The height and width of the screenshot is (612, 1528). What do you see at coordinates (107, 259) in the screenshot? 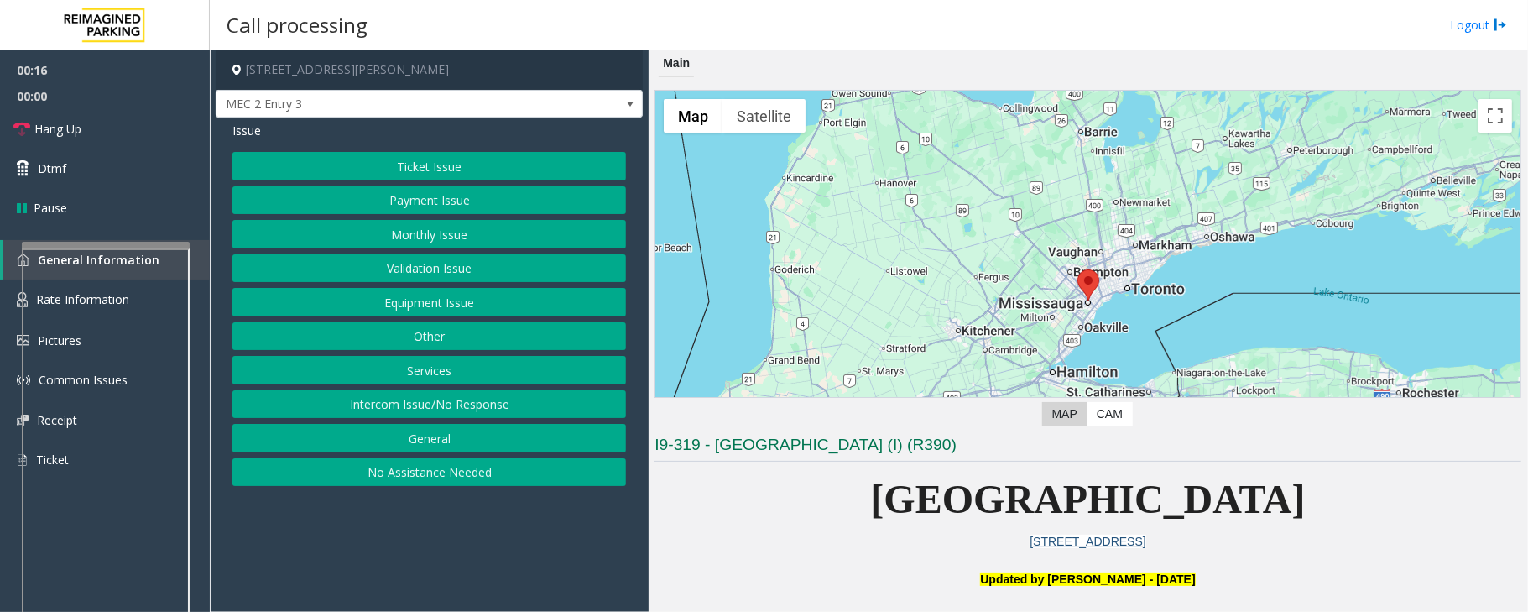
I see `a: General Information` at bounding box center [107, 259].